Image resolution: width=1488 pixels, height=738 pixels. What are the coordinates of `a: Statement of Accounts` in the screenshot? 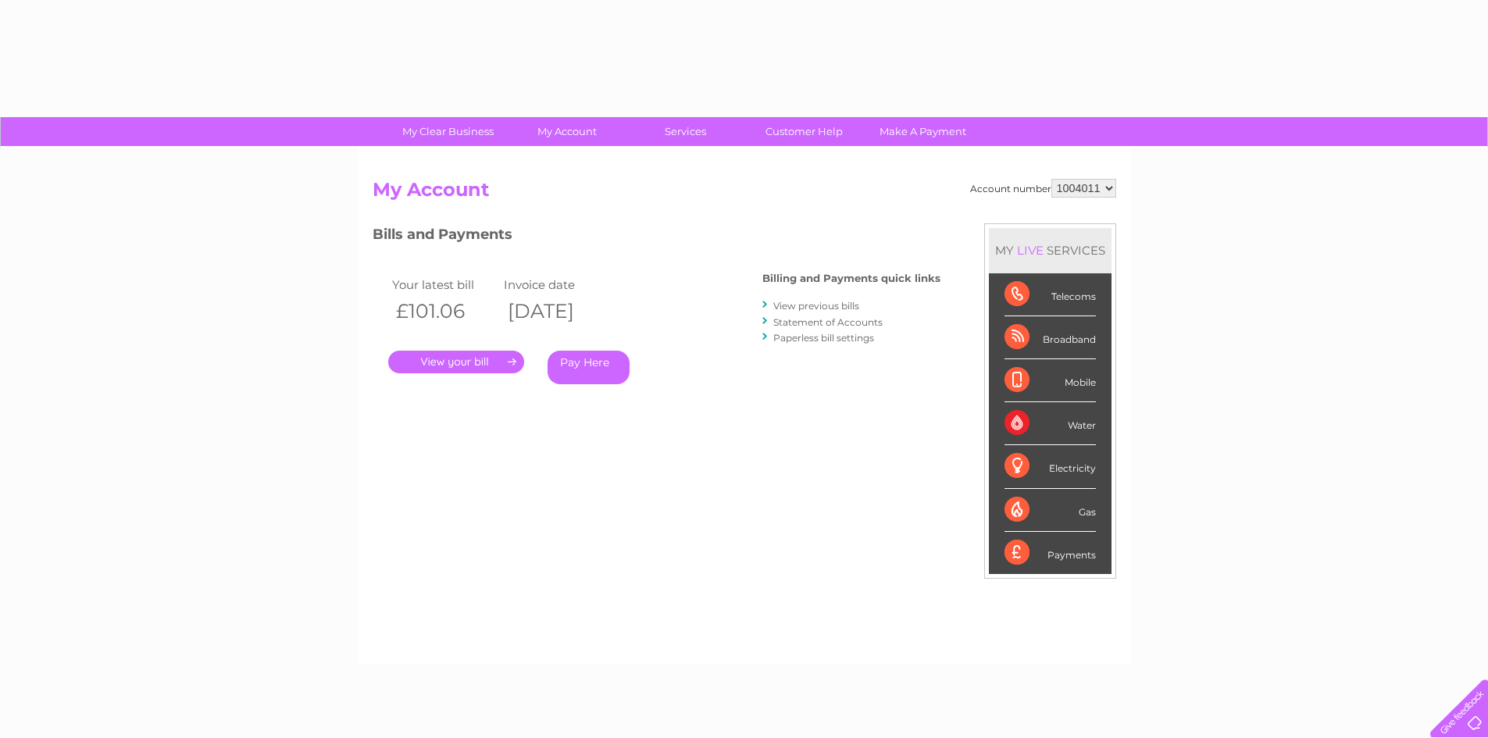 It's located at (828, 322).